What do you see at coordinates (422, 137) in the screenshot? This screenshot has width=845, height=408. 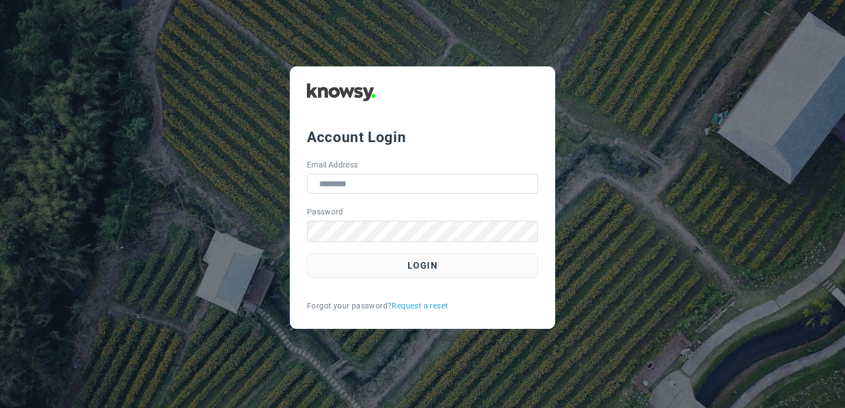 I see `div: Account Login` at bounding box center [422, 137].